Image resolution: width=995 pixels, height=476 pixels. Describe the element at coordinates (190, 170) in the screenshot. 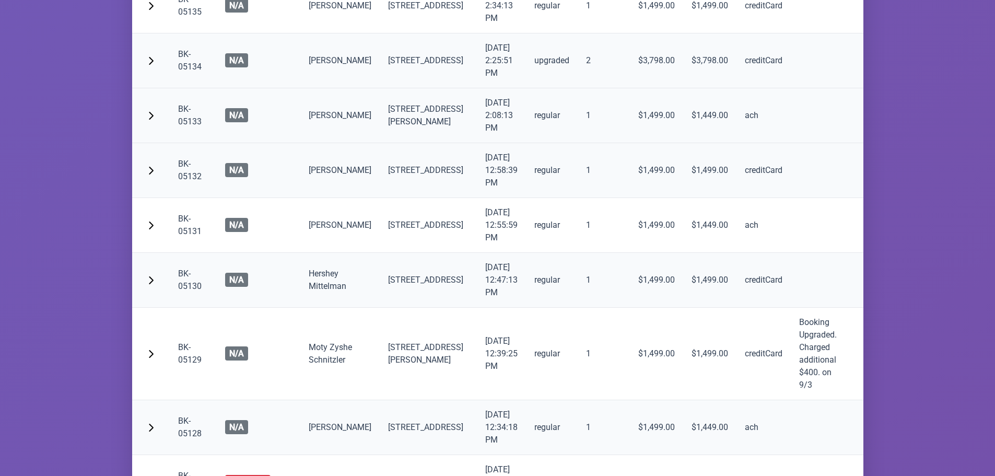

I see `a: BK-05132` at that location.